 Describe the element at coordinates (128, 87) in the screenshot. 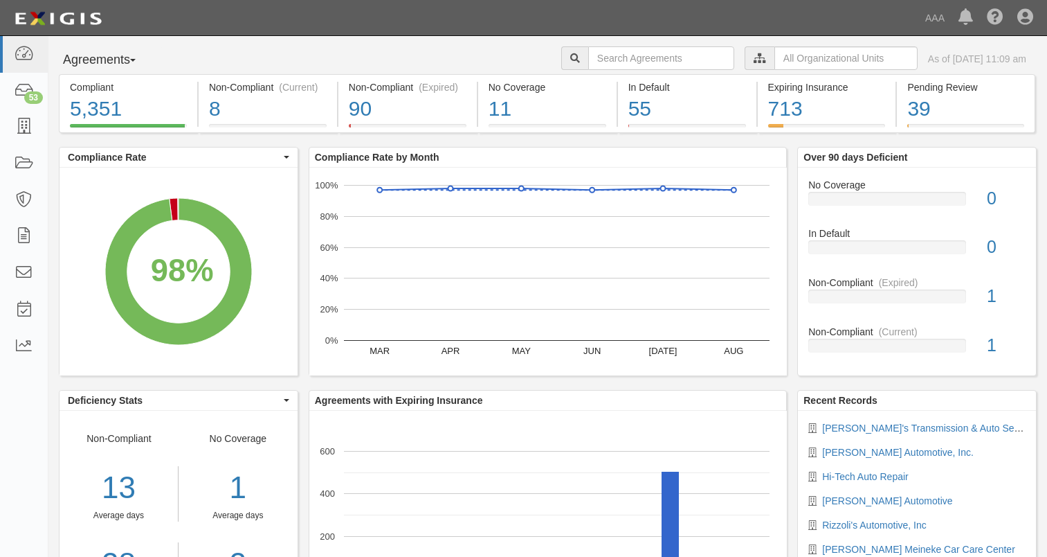

I see `div: Compliant` at that location.